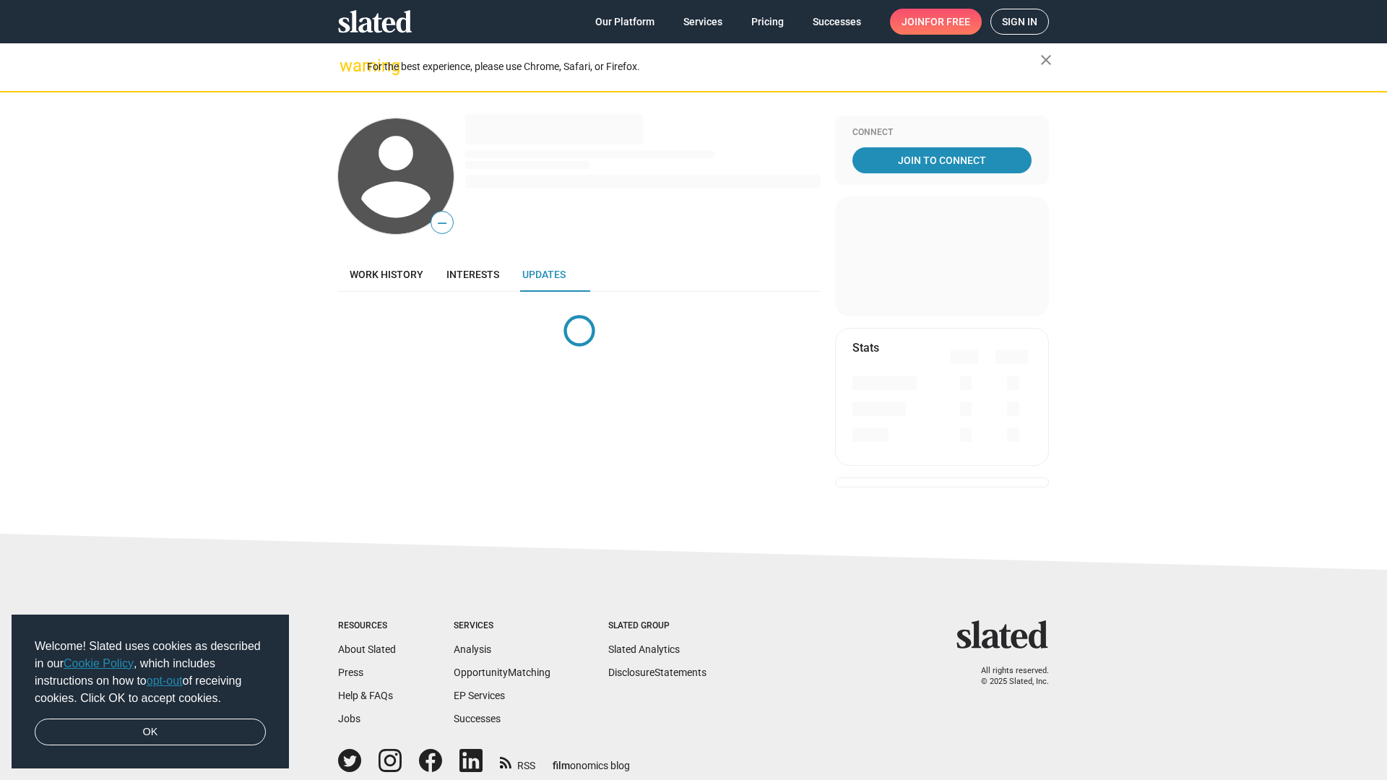 This screenshot has height=780, width=1387. I want to click on span: Join To Connect, so click(942, 160).